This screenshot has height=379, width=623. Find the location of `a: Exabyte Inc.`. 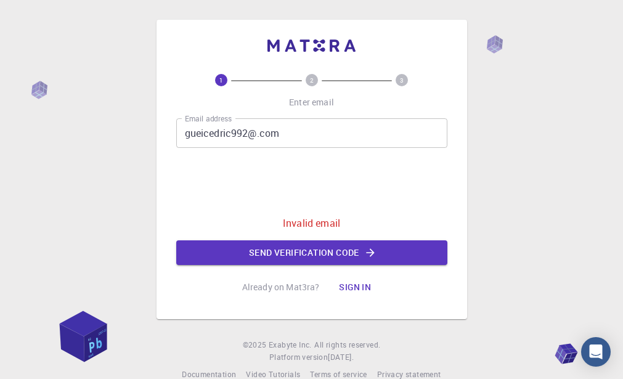

a: Exabyte Inc. is located at coordinates (290, 345).